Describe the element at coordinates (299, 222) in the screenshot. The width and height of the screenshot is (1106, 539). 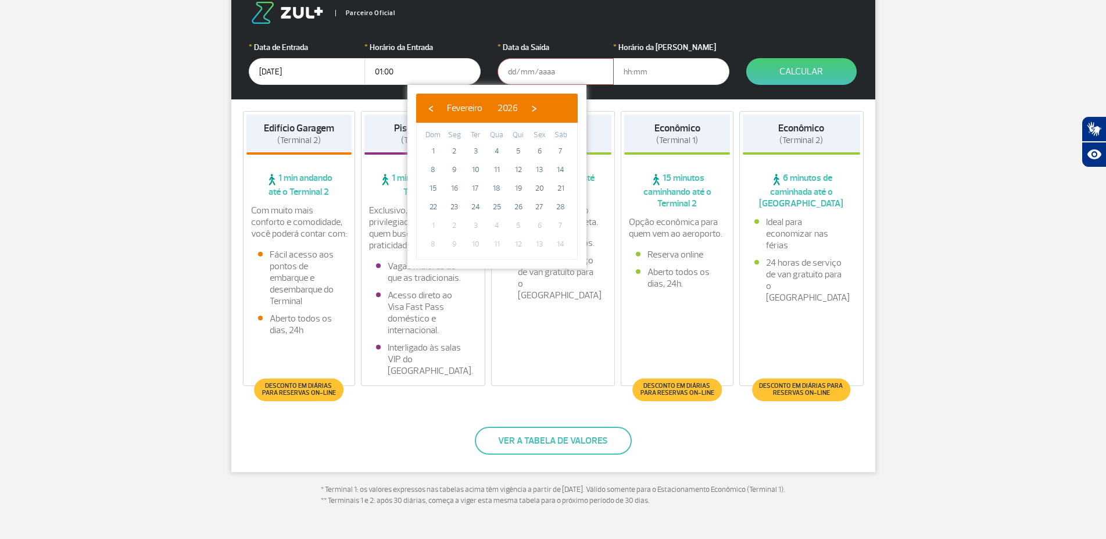
I see `p: Com muito mais conforto e comodidade, você poderá contar com:` at that location.